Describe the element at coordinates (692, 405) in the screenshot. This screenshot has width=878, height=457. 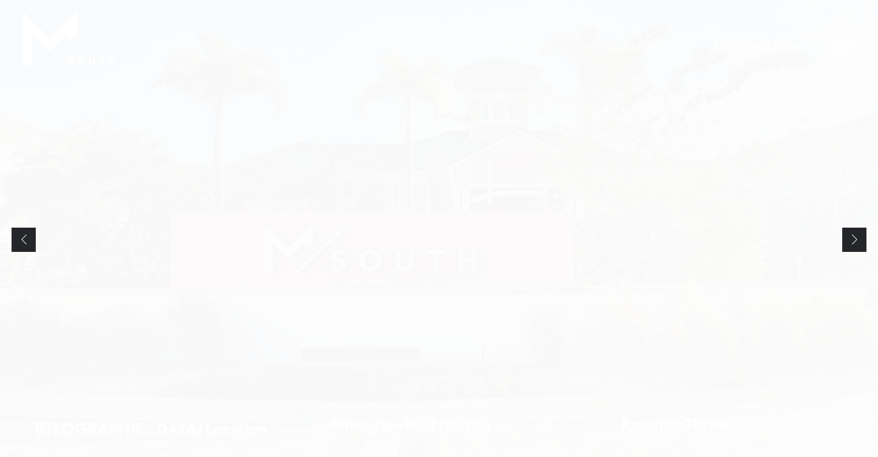
I see `span: Layouts Perfect For Every Lifestyle` at that location.